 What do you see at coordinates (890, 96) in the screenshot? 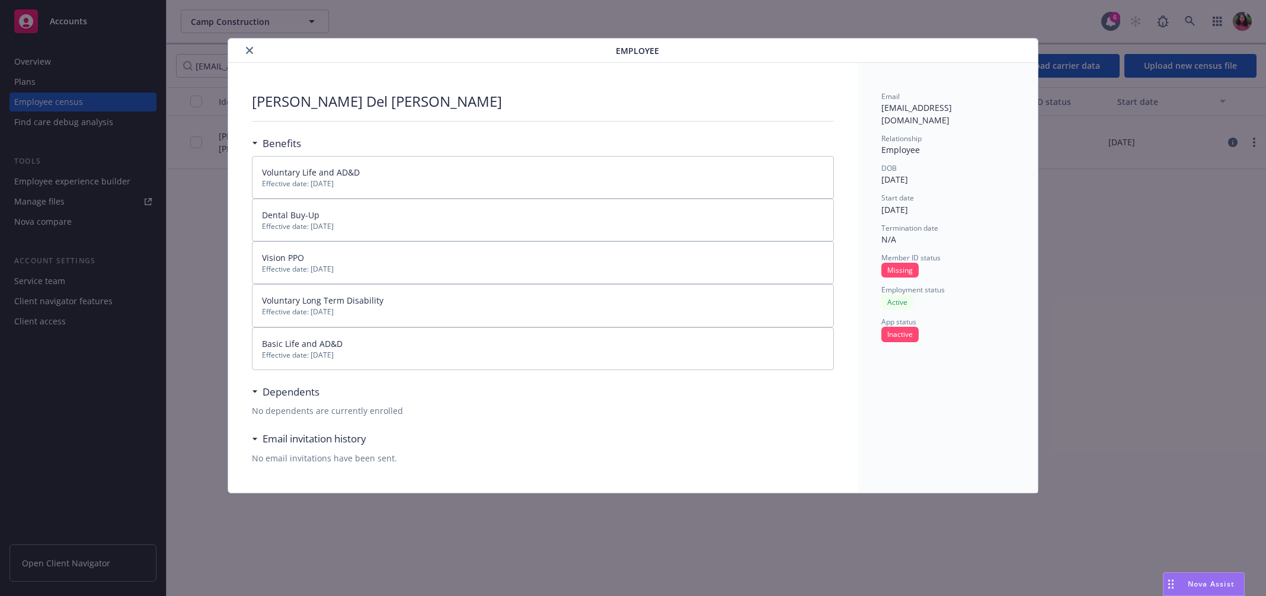
I see `span: Email` at bounding box center [890, 96].